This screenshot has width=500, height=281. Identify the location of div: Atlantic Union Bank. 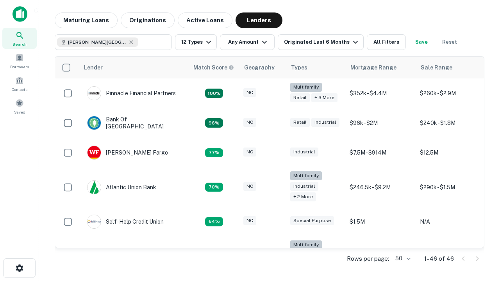
(122, 188).